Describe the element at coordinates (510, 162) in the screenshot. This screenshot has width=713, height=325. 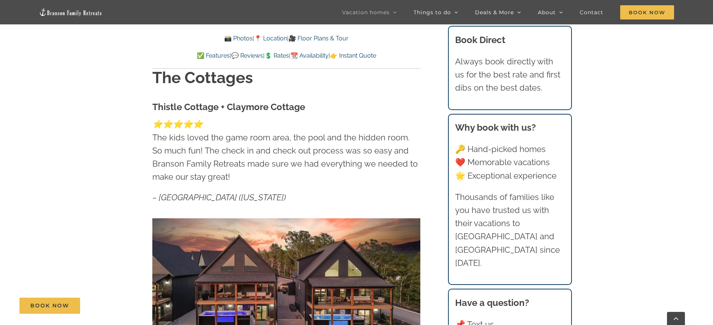
I see `p: 🔑 Hand-picked homes ❤️ Memorable vacations 🌟 Exceptional experience` at that location.